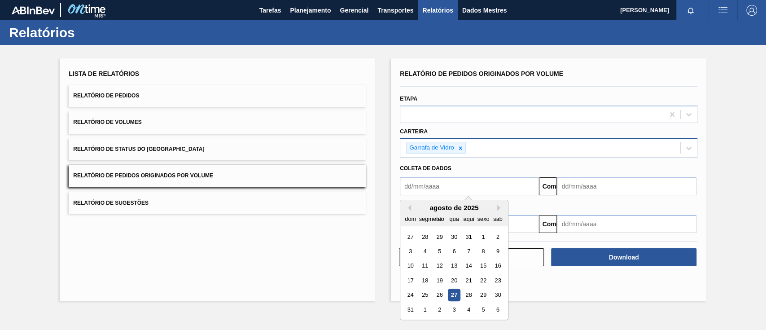 The height and width of the screenshot is (330, 766). I want to click on div: Escolha domingo, 27 de julho de 2025, so click(410, 236).